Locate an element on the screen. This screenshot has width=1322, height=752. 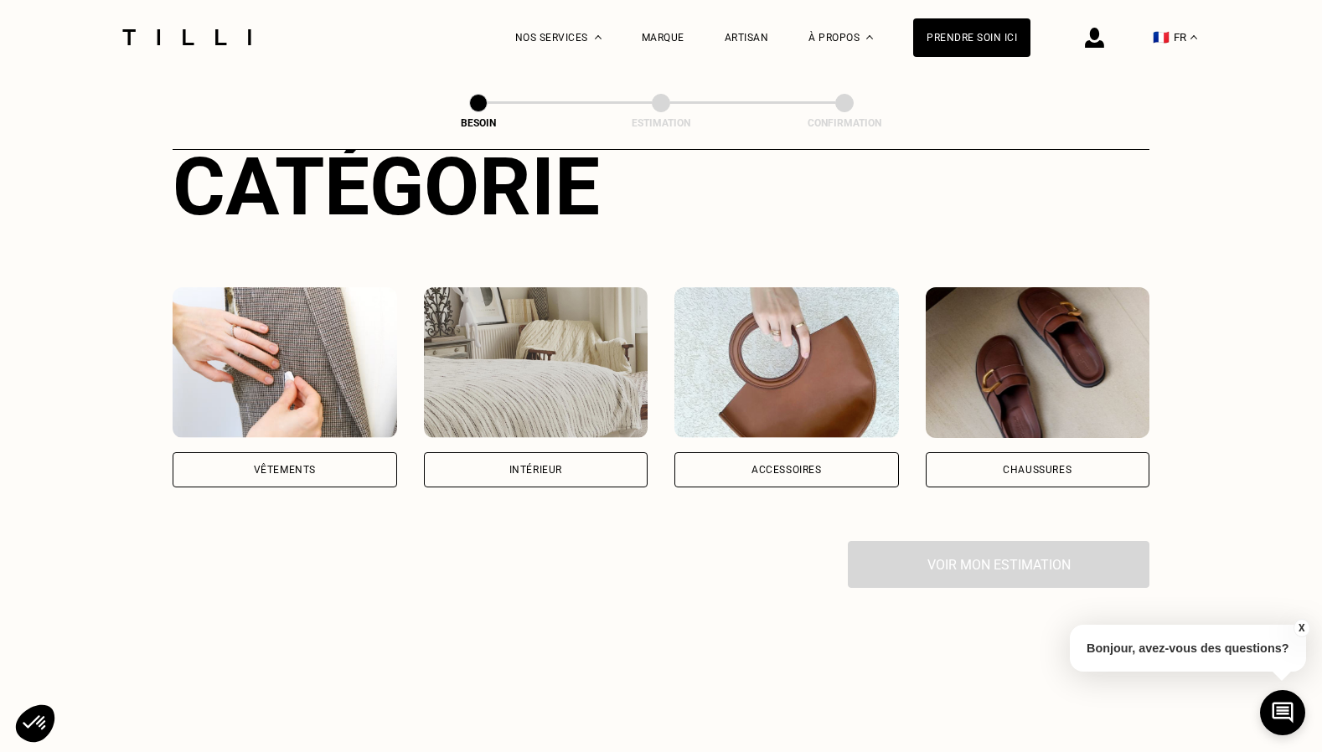
a: Marque is located at coordinates (663, 38).